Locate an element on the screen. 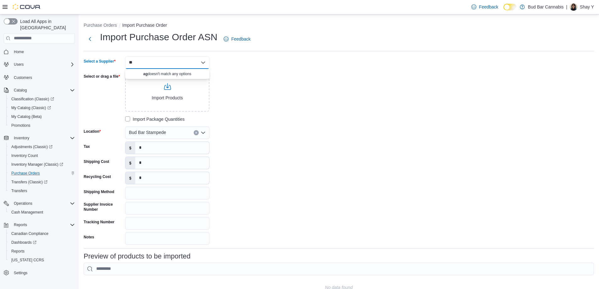 The width and height of the screenshot is (599, 289). nav: An example of EuiBreadcrumbs is located at coordinates (339, 26).